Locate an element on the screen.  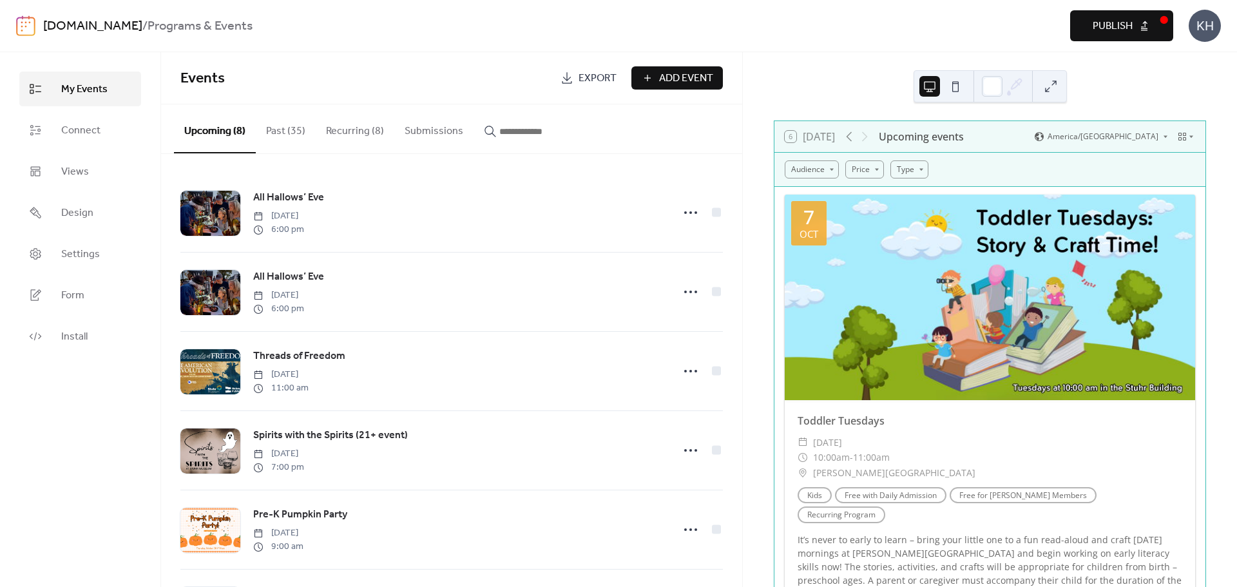
div: Upcoming events is located at coordinates (922, 137).